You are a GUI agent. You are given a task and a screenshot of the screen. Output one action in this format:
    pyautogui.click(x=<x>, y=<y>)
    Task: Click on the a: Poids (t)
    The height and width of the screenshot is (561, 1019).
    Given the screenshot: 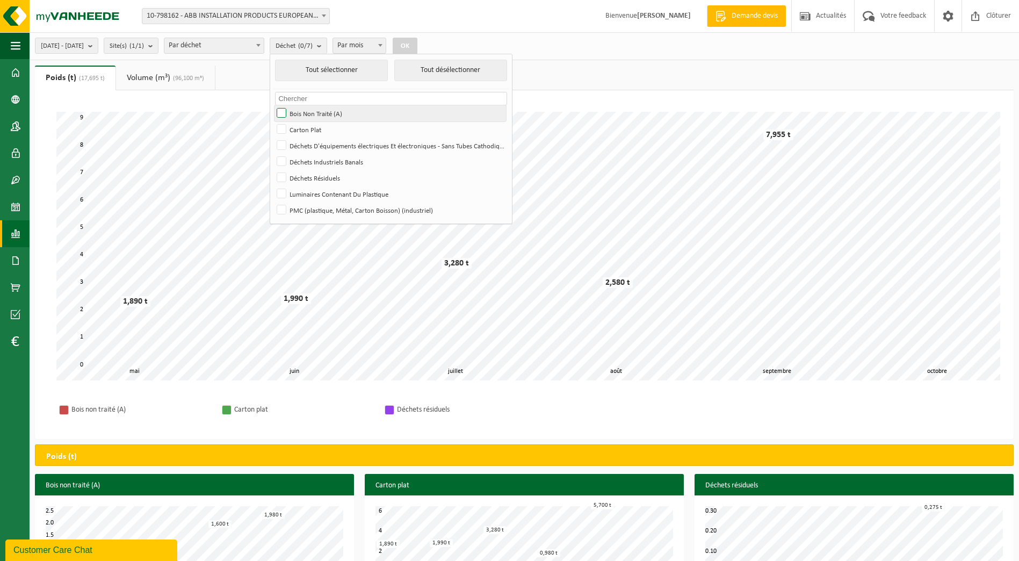 What is the action you would take?
    pyautogui.click(x=75, y=78)
    